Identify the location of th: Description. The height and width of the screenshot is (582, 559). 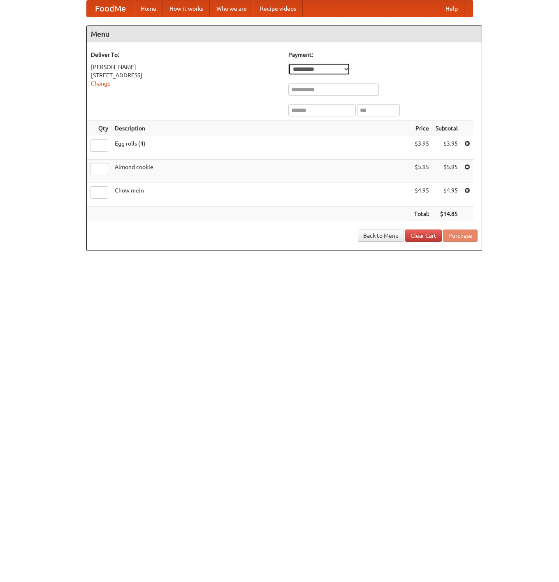
(261, 128).